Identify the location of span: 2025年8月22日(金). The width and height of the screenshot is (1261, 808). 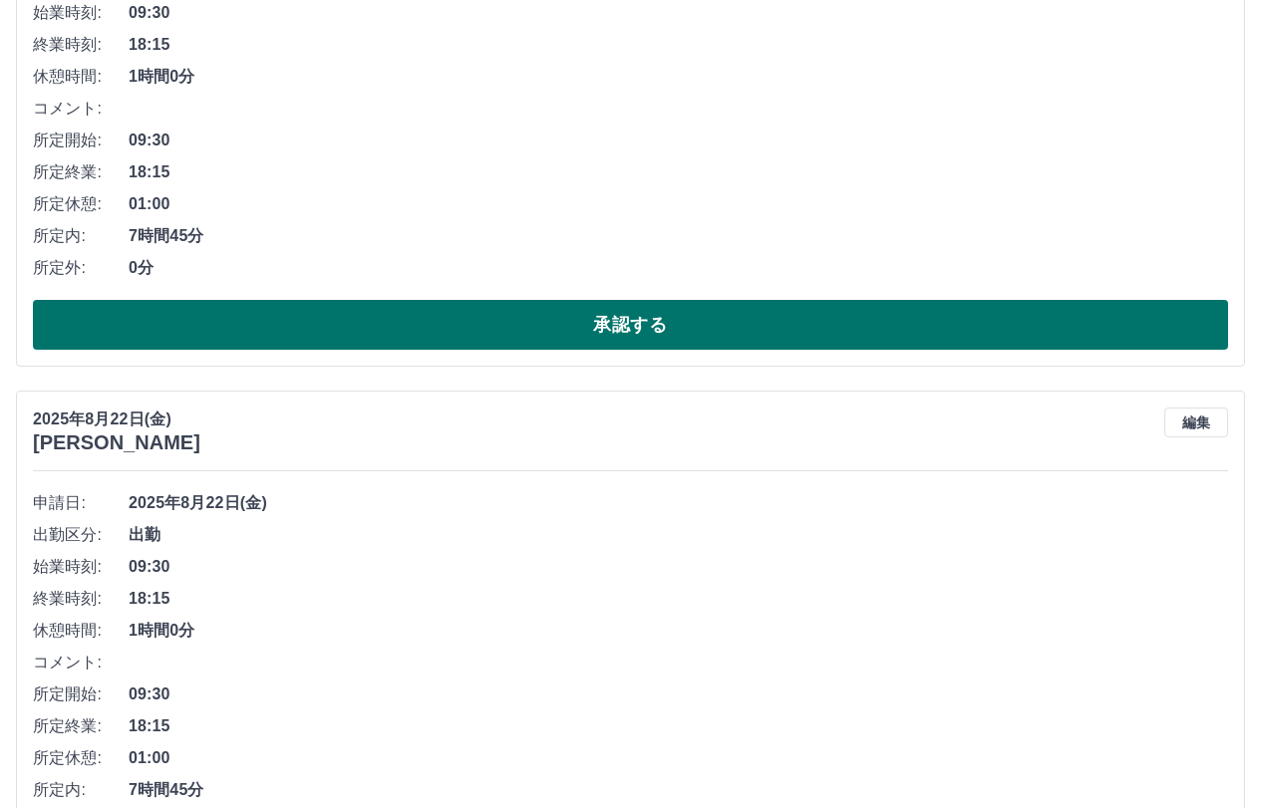
(678, 503).